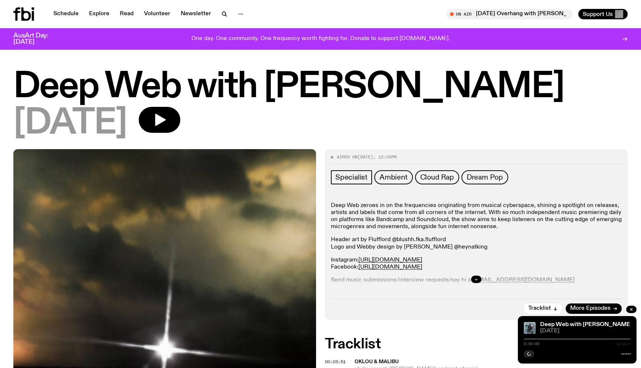 This screenshot has width=641, height=368. What do you see at coordinates (590, 308) in the screenshot?
I see `span: More Episodes` at bounding box center [590, 308].